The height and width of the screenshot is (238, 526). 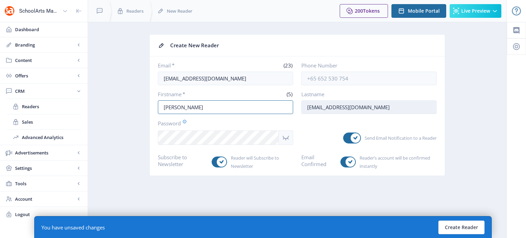 I want to click on span: Sales, so click(x=51, y=122).